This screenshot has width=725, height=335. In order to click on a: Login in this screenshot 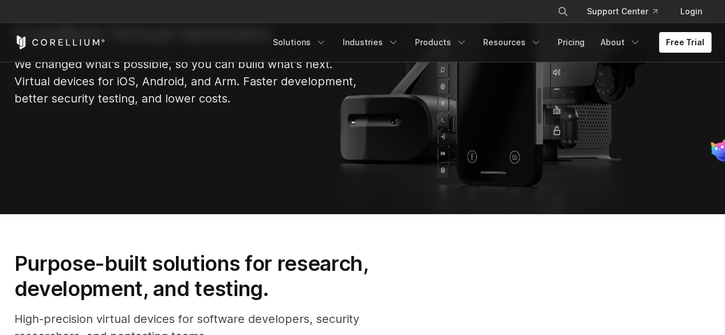, I will do `click(691, 11)`.